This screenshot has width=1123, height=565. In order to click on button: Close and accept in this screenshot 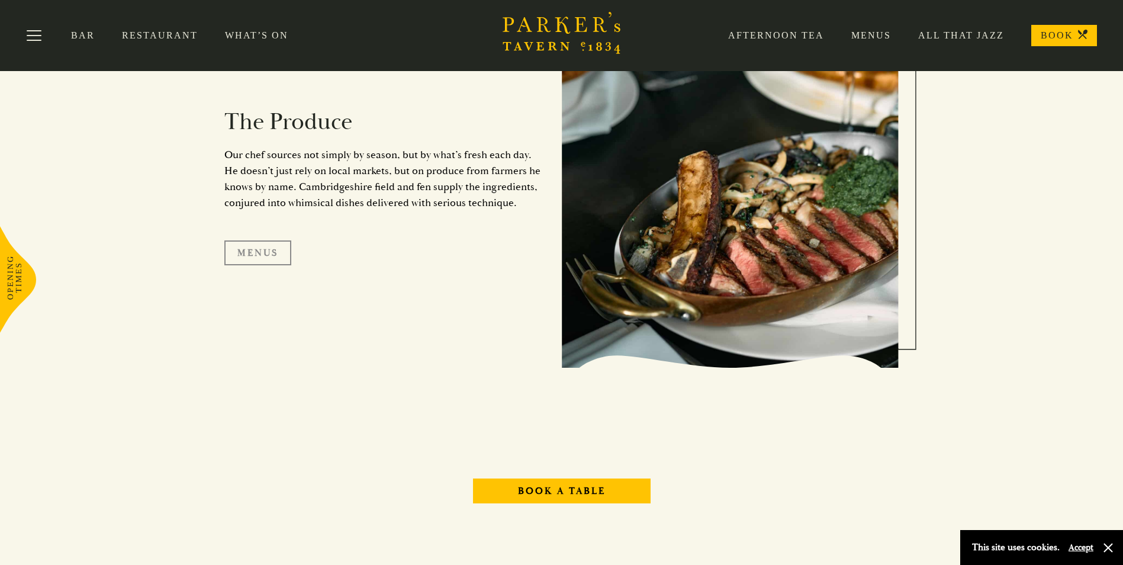, I will do `click(1108, 547)`.